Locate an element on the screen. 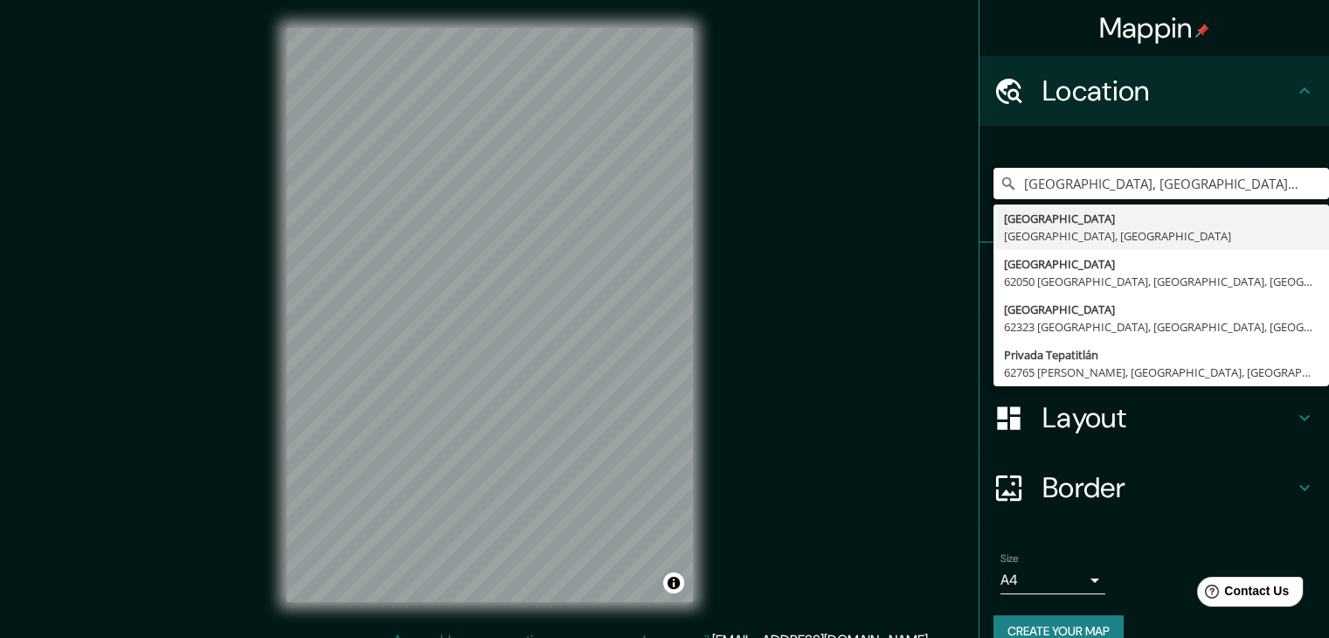  h4: Border is located at coordinates (1168, 487).